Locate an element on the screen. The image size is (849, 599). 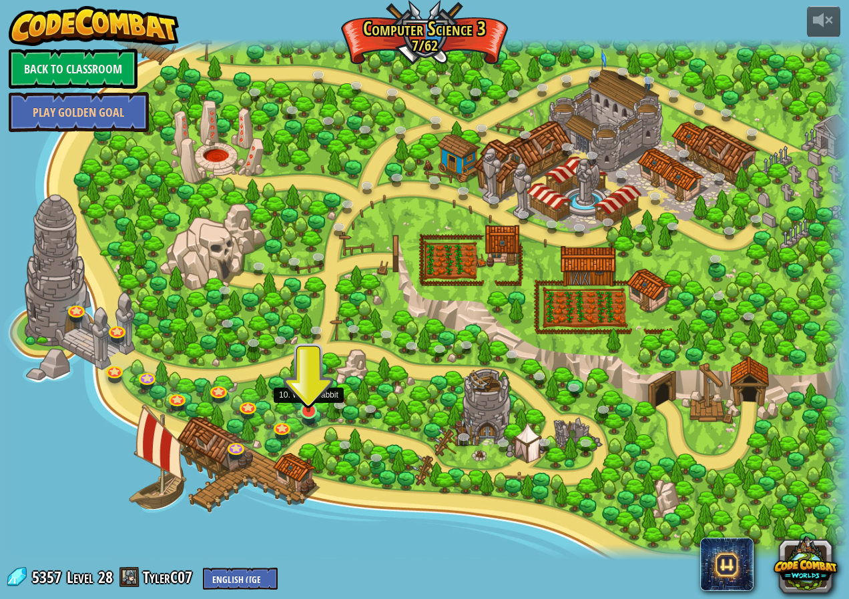
button: Adjust volume is located at coordinates (823, 21).